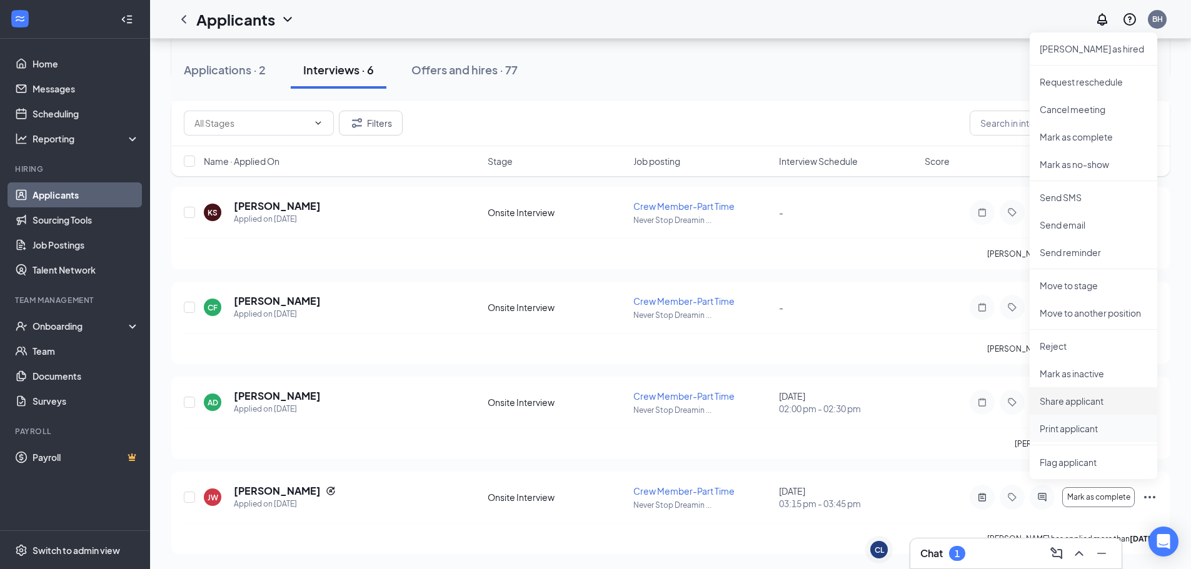 The image size is (1191, 569). Describe the element at coordinates (931, 554) in the screenshot. I see `h3: Chat` at that location.